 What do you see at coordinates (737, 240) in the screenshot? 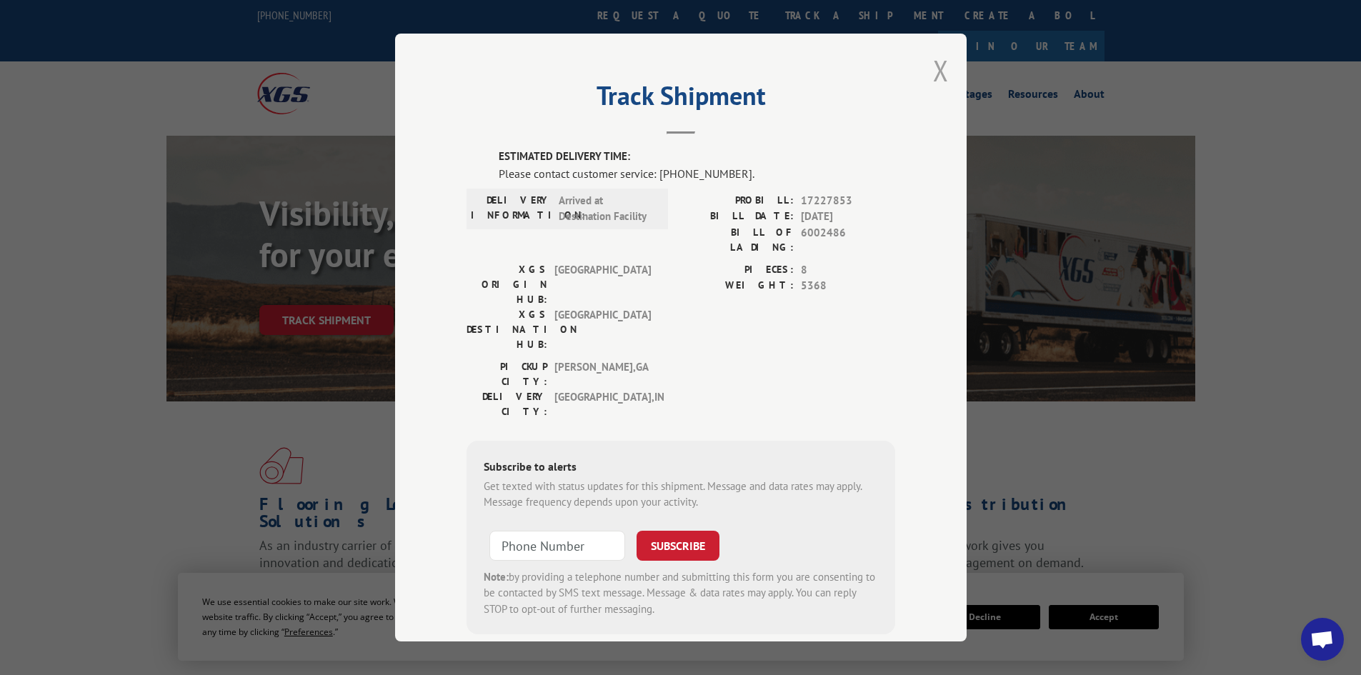
I see `label: BILL OF LADING:` at bounding box center [737, 240].